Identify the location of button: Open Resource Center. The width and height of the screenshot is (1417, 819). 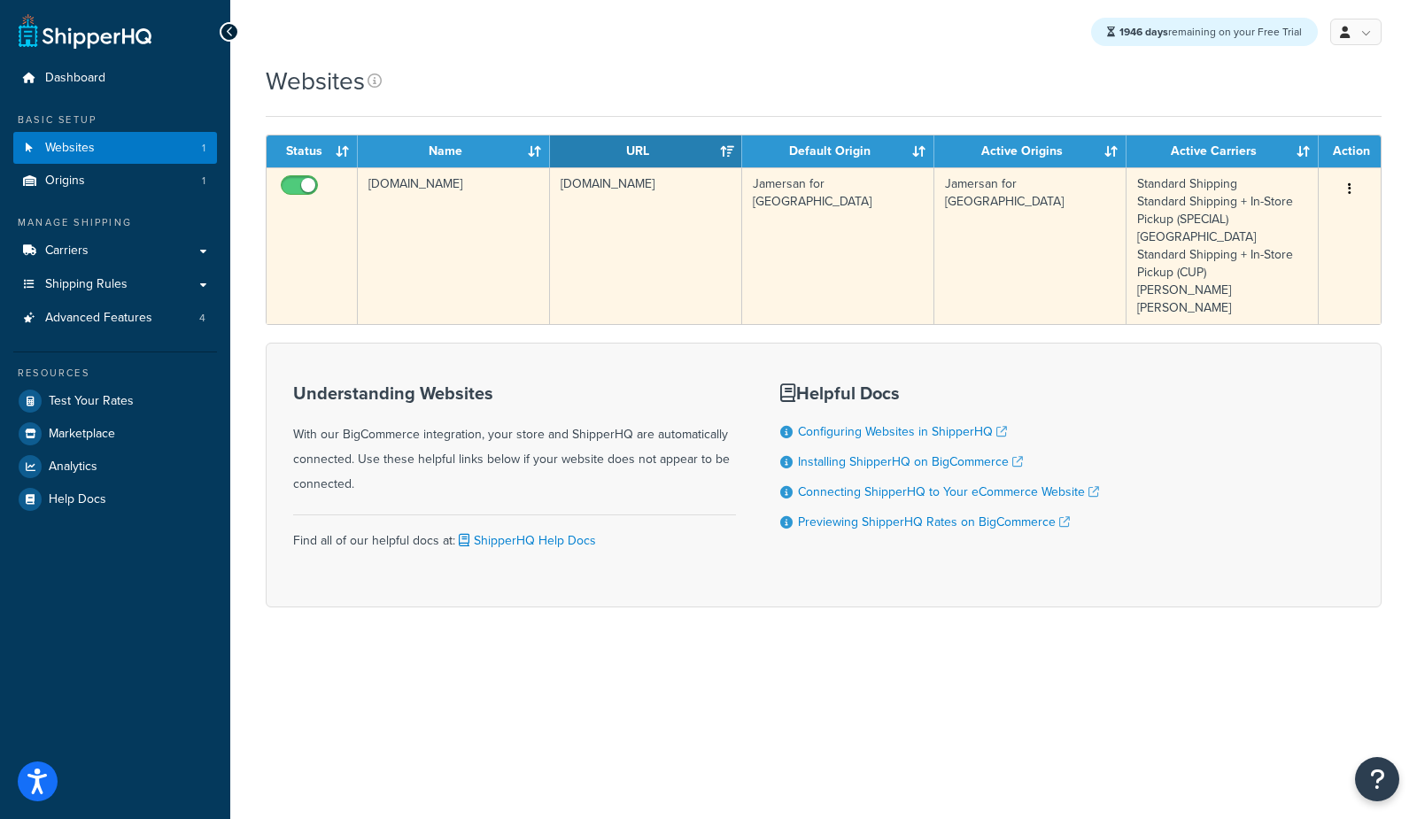
(1377, 779).